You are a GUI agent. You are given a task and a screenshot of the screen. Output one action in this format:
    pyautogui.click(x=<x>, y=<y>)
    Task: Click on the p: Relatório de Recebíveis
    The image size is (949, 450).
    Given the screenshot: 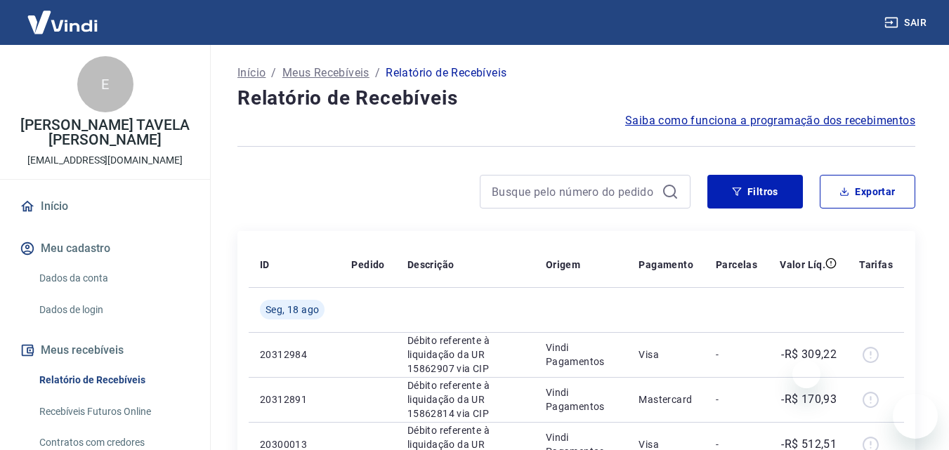 What is the action you would take?
    pyautogui.click(x=446, y=73)
    